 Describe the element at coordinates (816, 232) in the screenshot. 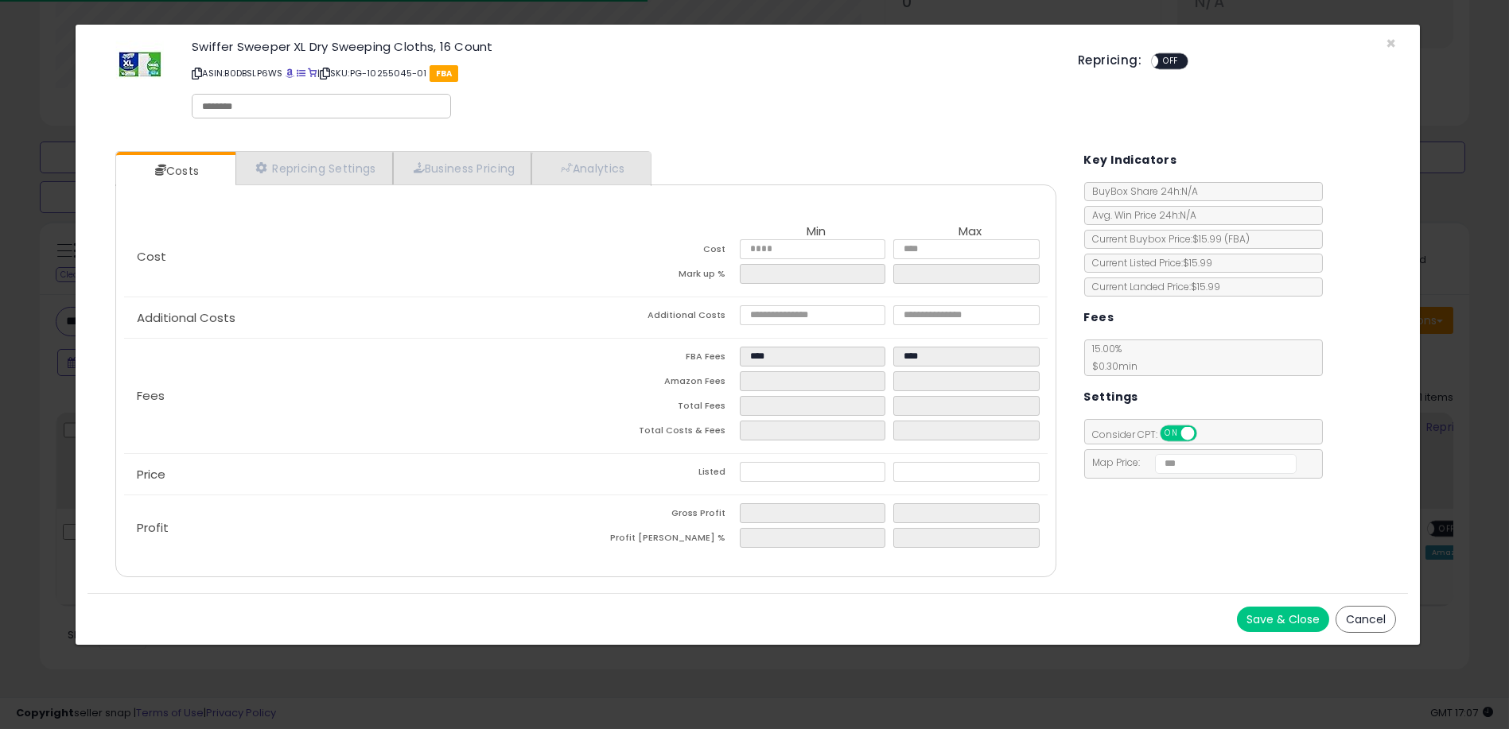

I see `th: Min` at that location.